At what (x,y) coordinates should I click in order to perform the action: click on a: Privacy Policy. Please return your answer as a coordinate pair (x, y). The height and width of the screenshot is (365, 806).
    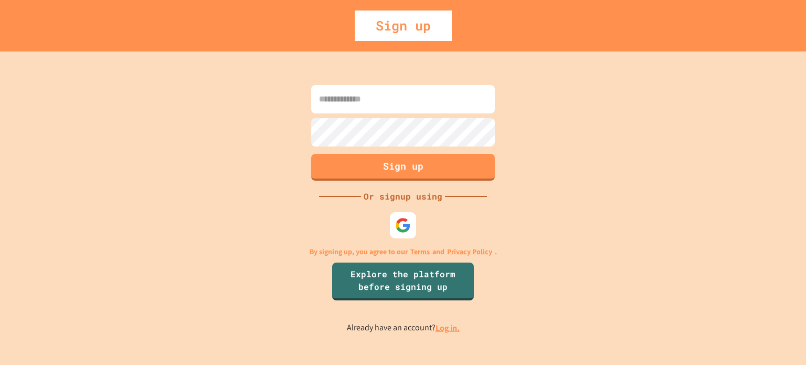
    Looking at the image, I should click on (469, 251).